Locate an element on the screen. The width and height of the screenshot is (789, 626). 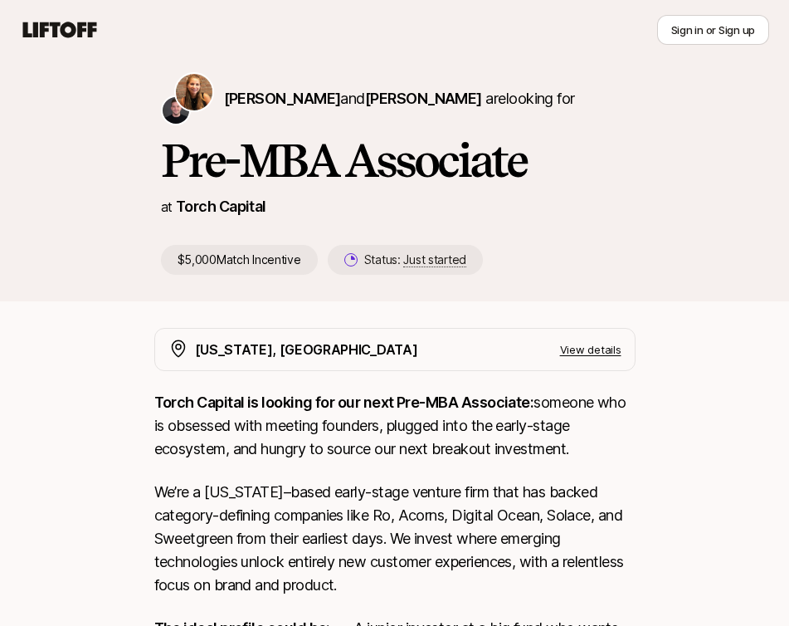
p: are looking for is located at coordinates (399, 99).